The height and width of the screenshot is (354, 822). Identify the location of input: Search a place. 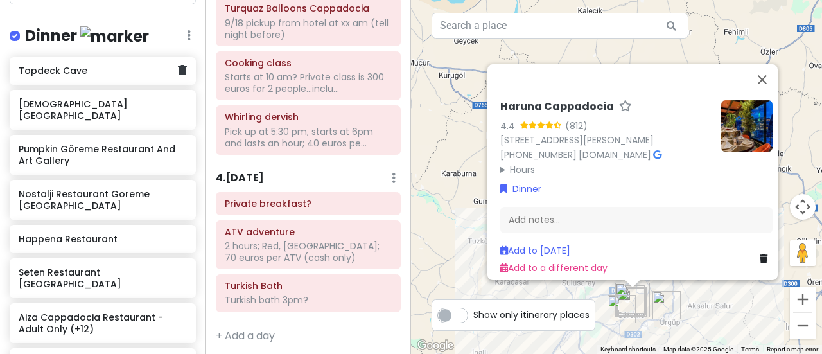
(560, 26).